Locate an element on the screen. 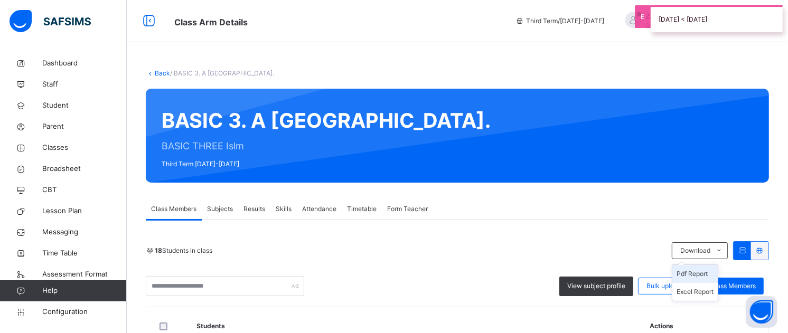  span: Classes is located at coordinates (85, 148).